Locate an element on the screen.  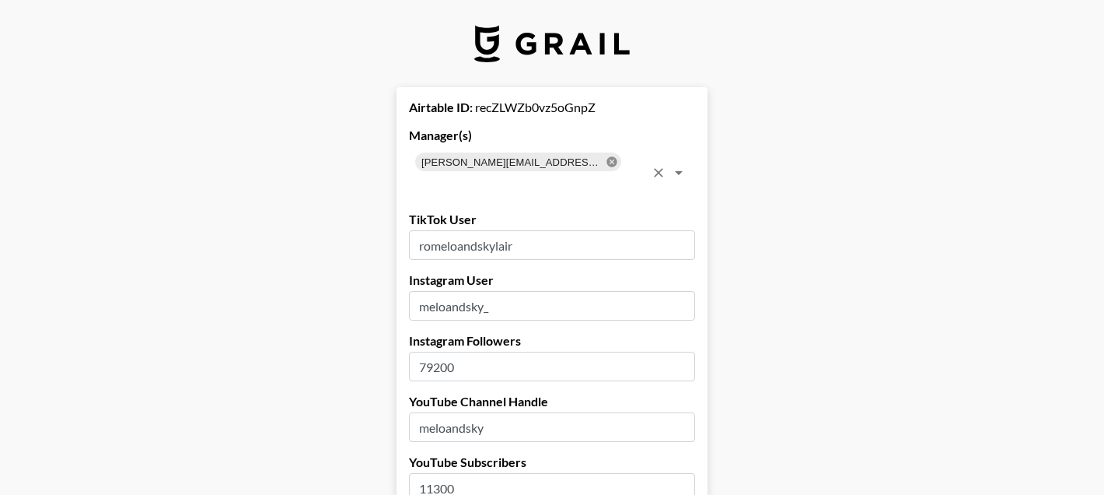
label: Manager(s) is located at coordinates (552, 135).